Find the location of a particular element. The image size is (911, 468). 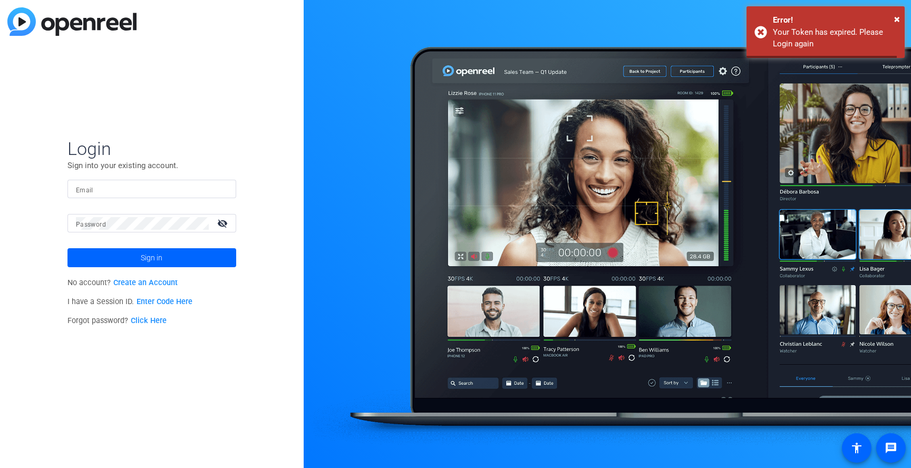

span: Forgot password? is located at coordinates (117, 321).